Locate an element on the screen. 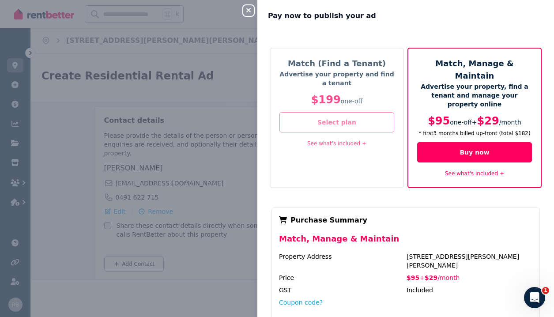 The image size is (554, 317). span: 1 is located at coordinates (545, 290).